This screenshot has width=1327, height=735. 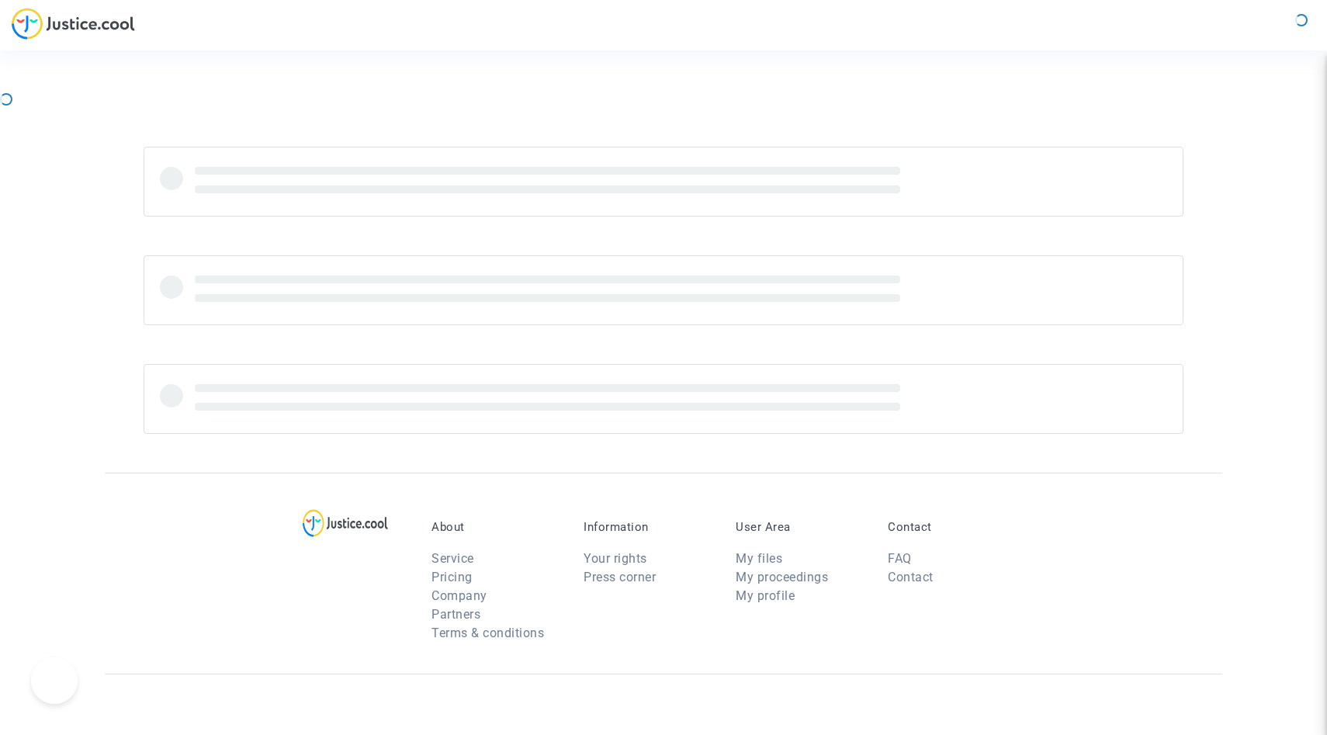 What do you see at coordinates (619, 577) in the screenshot?
I see `a: Press corner` at bounding box center [619, 577].